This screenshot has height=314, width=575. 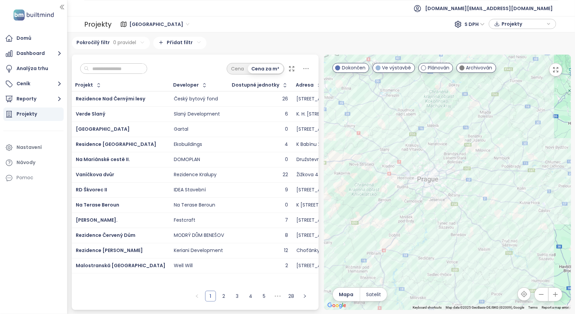 I want to click on a: Terms (opens in new tab), so click(x=534, y=307).